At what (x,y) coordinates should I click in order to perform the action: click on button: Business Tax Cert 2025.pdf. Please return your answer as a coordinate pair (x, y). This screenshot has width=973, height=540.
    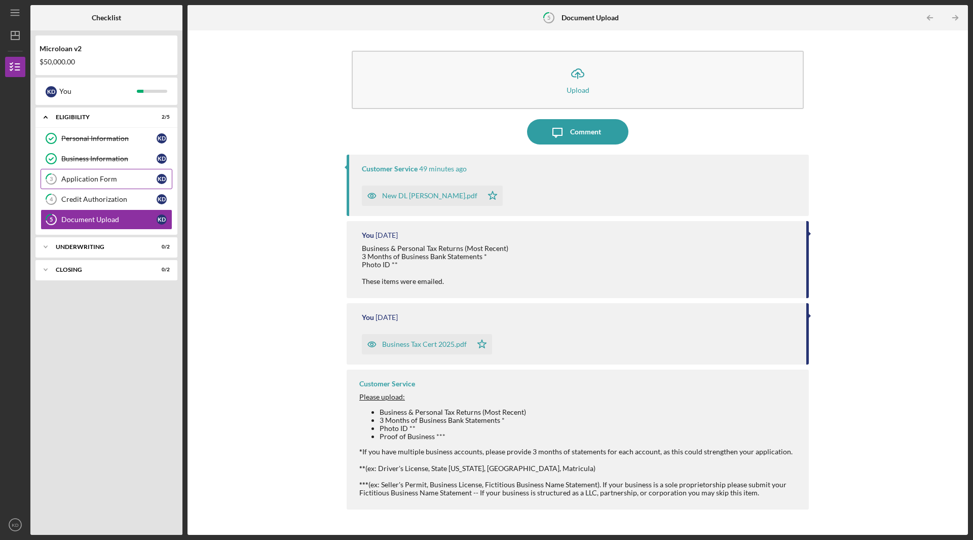
    Looking at the image, I should click on (427, 344).